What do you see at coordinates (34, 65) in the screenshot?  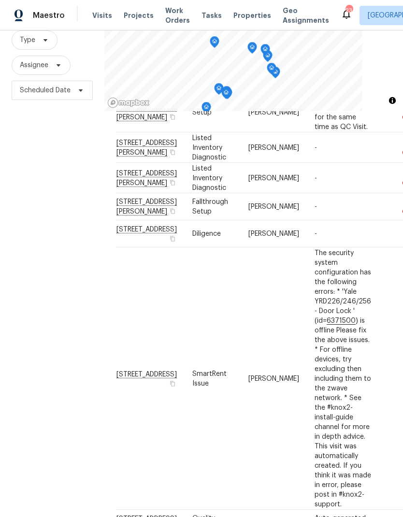 I see `span: Assignee` at bounding box center [34, 65].